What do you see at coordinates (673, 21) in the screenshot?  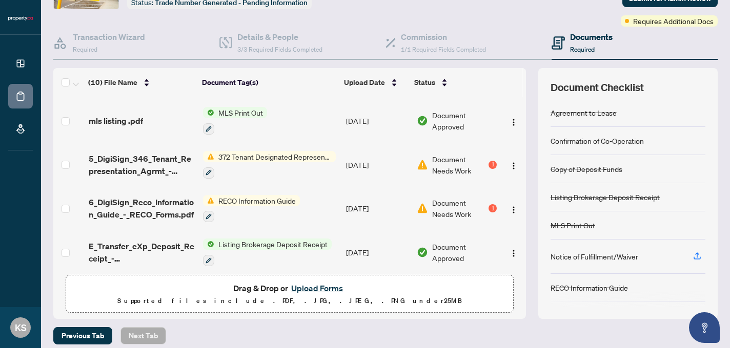 I see `span: Requires Additional Docs` at bounding box center [673, 21].